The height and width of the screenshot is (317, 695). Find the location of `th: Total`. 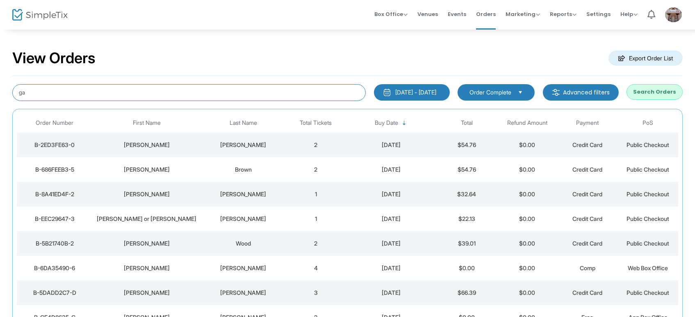

th: Total is located at coordinates (467, 123).